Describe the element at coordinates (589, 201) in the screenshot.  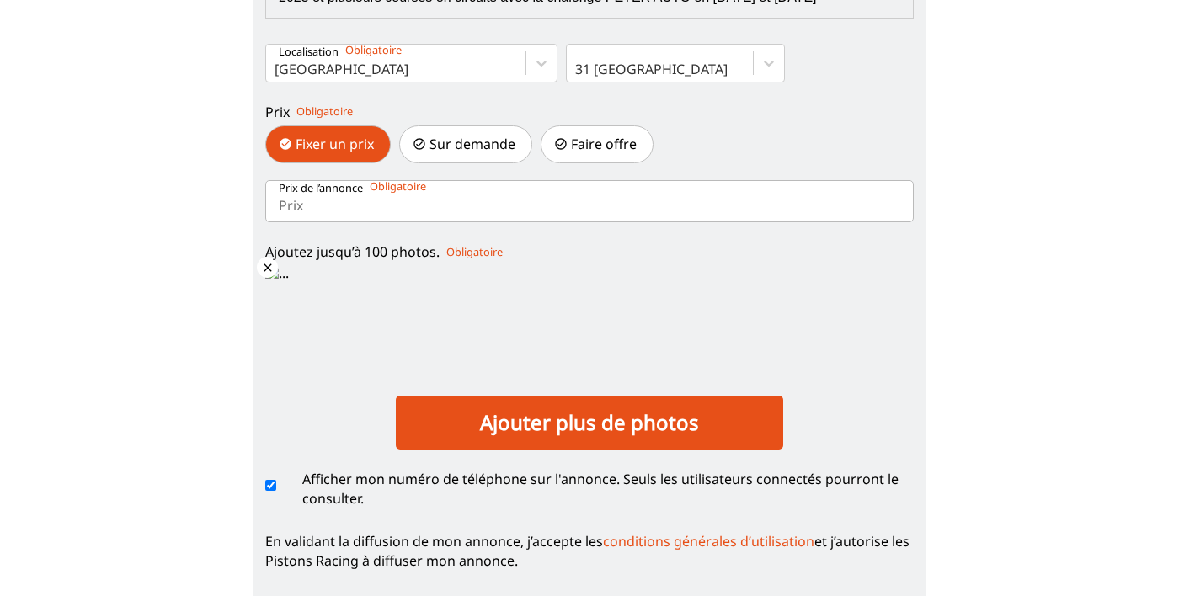
I see `input: Prix de l’annonce` at that location.